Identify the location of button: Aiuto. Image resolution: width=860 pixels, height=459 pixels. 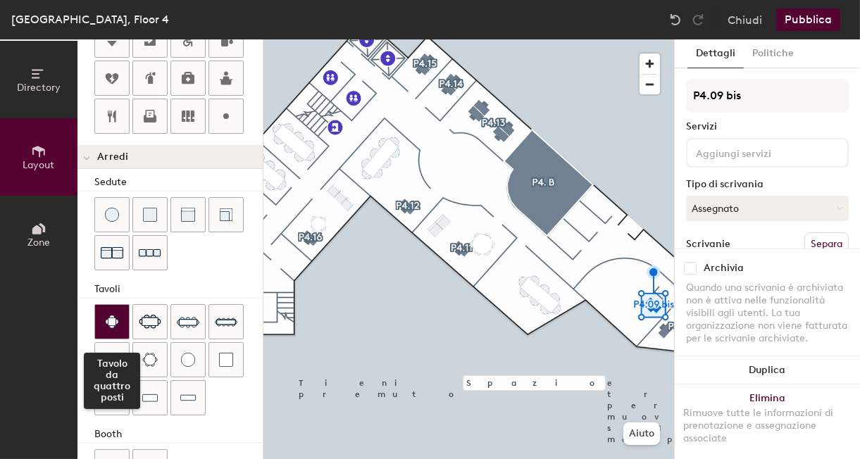
(642, 434).